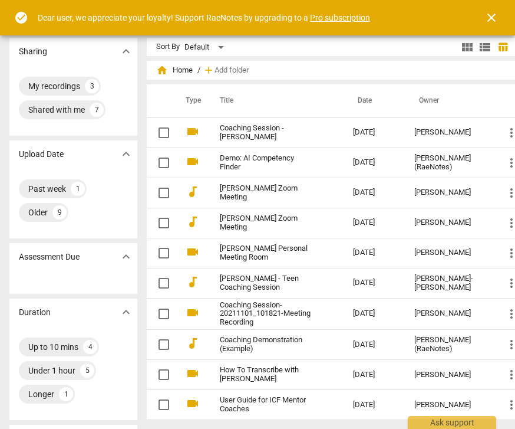  What do you see at coordinates (33, 51) in the screenshot?
I see `p: Sharing` at bounding box center [33, 51].